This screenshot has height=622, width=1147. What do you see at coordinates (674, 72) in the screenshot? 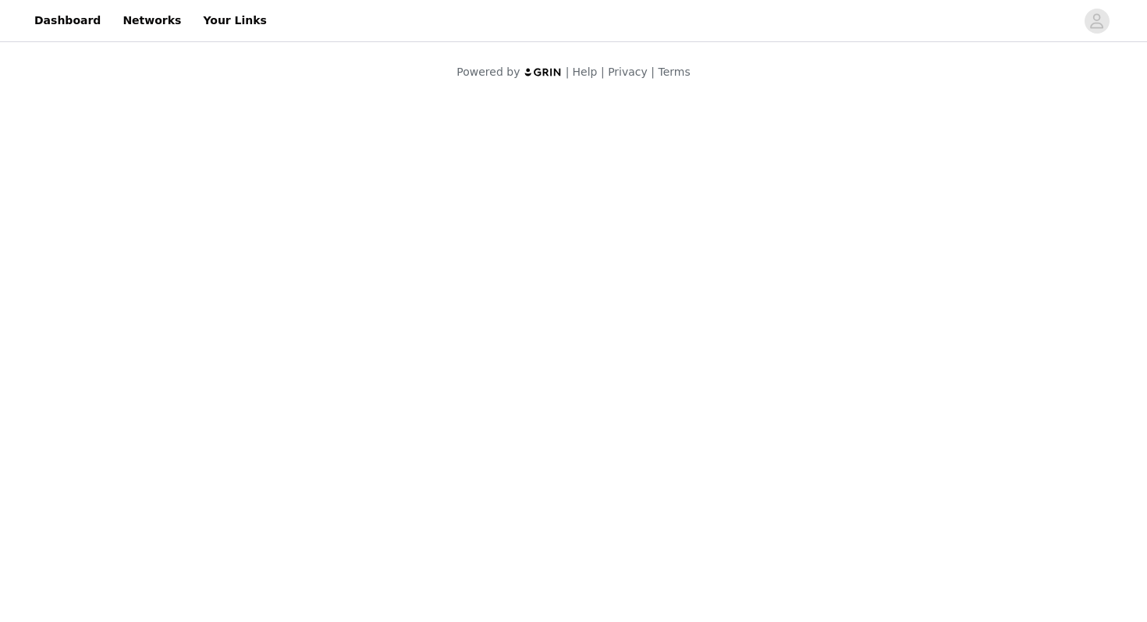
I see `a: Terms` at bounding box center [674, 72].